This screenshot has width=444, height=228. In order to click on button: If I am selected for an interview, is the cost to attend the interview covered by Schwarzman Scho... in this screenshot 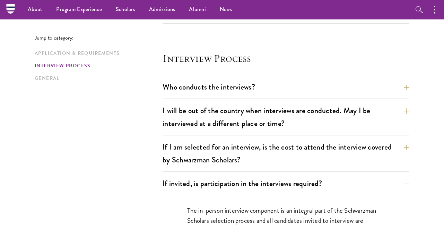, I will do `click(286, 153)`.